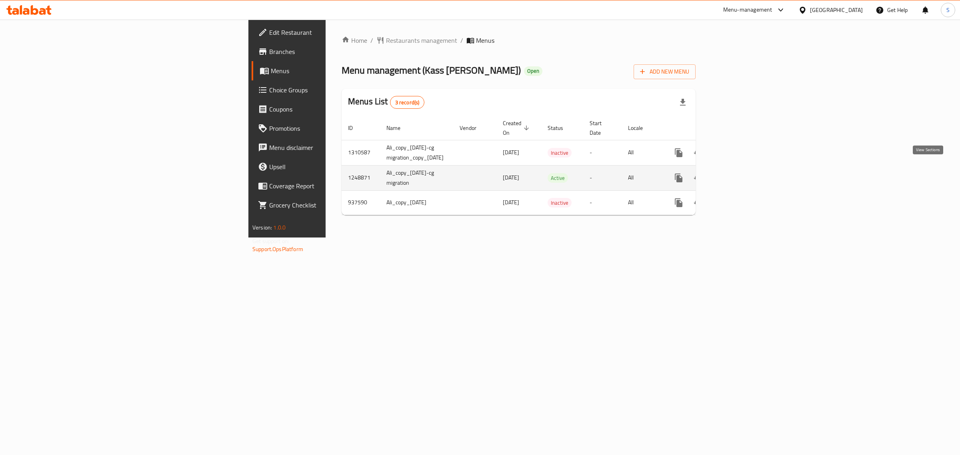  What do you see at coordinates (271, 241) in the screenshot?
I see `span: Get support on:` at bounding box center [271, 241].